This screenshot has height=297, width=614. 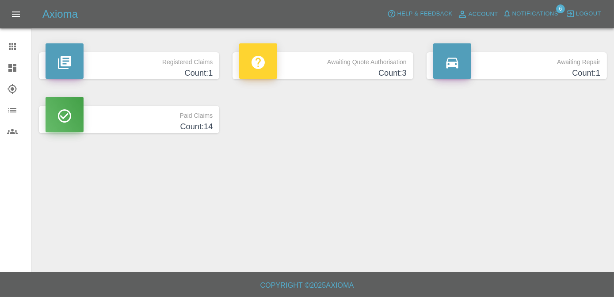 I want to click on h4: Count: 14, so click(x=129, y=126).